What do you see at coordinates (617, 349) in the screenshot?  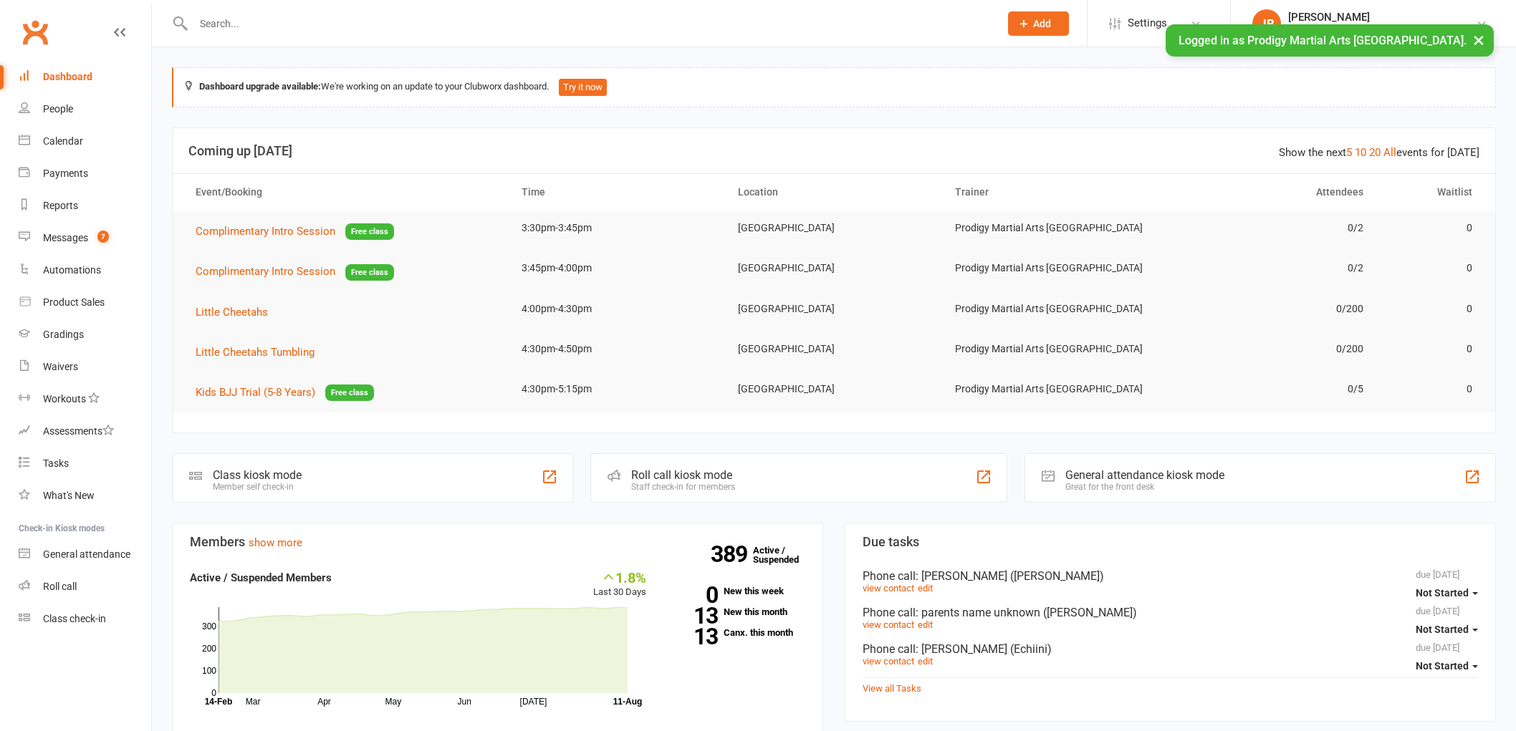 I see `td: 4:30pm-4:50pm` at bounding box center [617, 349].